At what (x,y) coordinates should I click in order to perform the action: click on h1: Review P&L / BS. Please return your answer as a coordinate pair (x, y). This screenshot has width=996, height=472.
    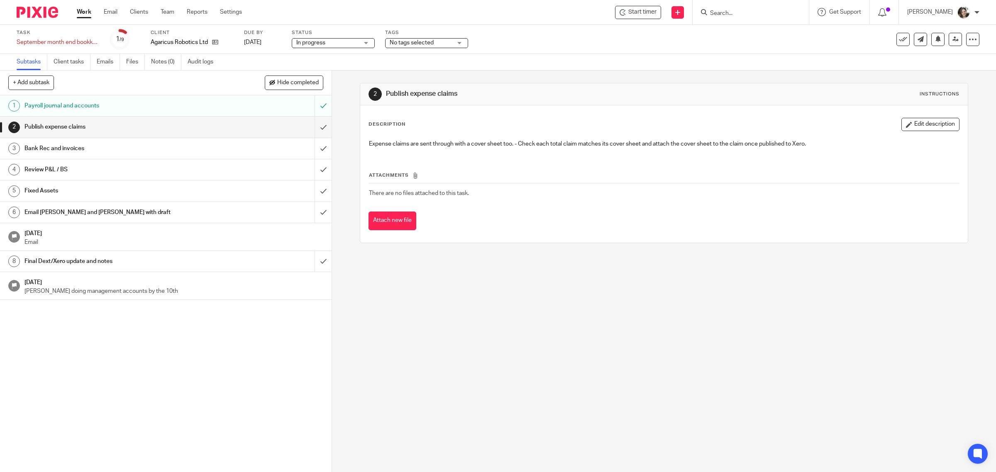
    Looking at the image, I should click on (118, 170).